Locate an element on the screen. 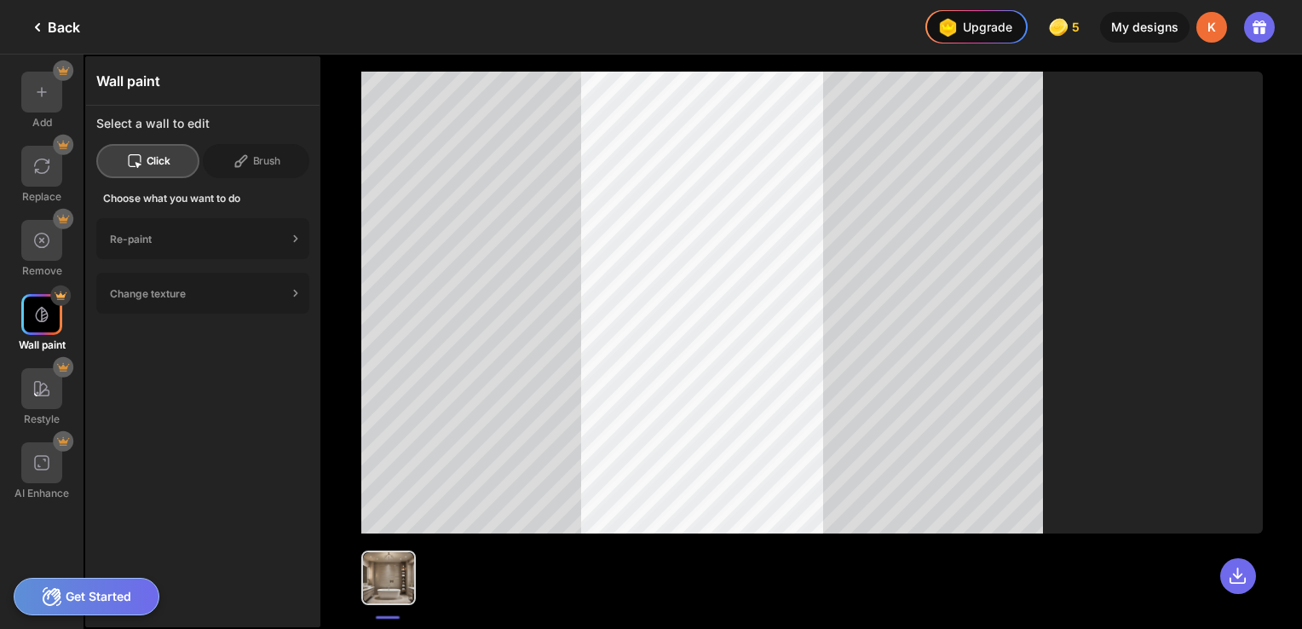 The height and width of the screenshot is (629, 1302). div: Click is located at coordinates (147, 161).